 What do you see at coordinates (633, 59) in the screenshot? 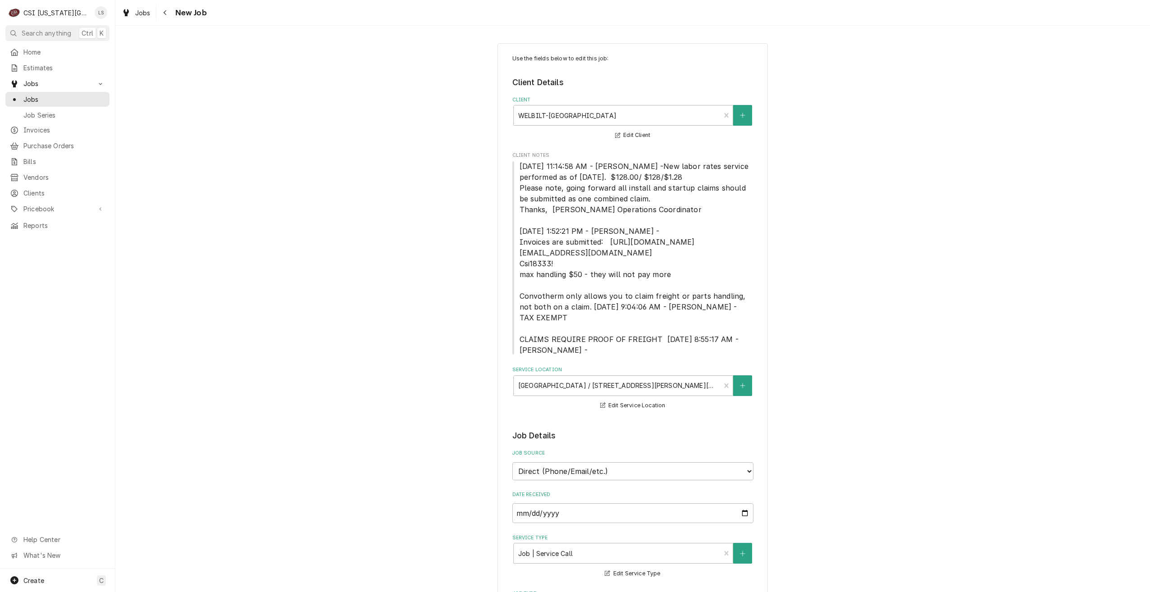
I see `p: Use the fields below to edit this job:` at bounding box center [633, 59].